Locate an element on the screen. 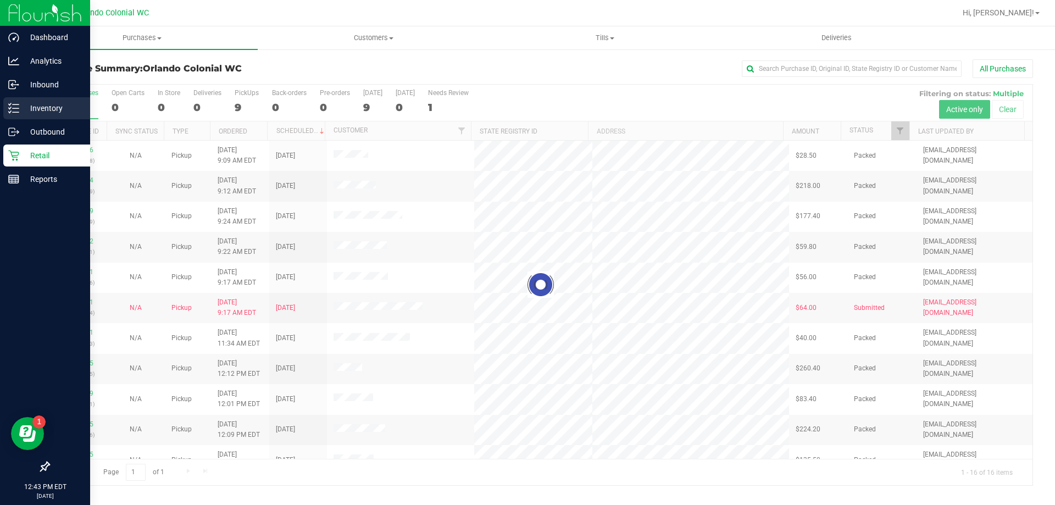 The height and width of the screenshot is (505, 1055). inline-svg: Inbound is located at coordinates (14, 85).